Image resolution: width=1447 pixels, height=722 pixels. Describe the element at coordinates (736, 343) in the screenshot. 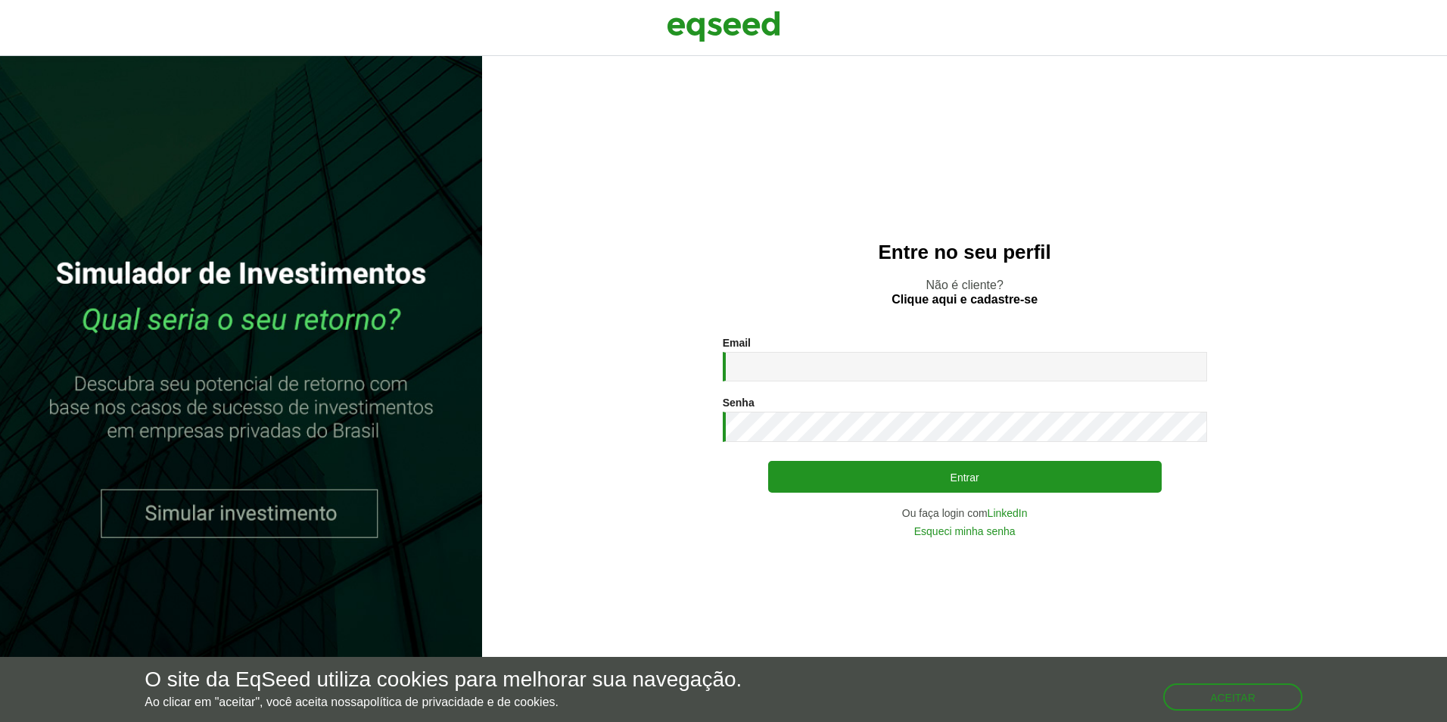

I see `label: Email` at that location.